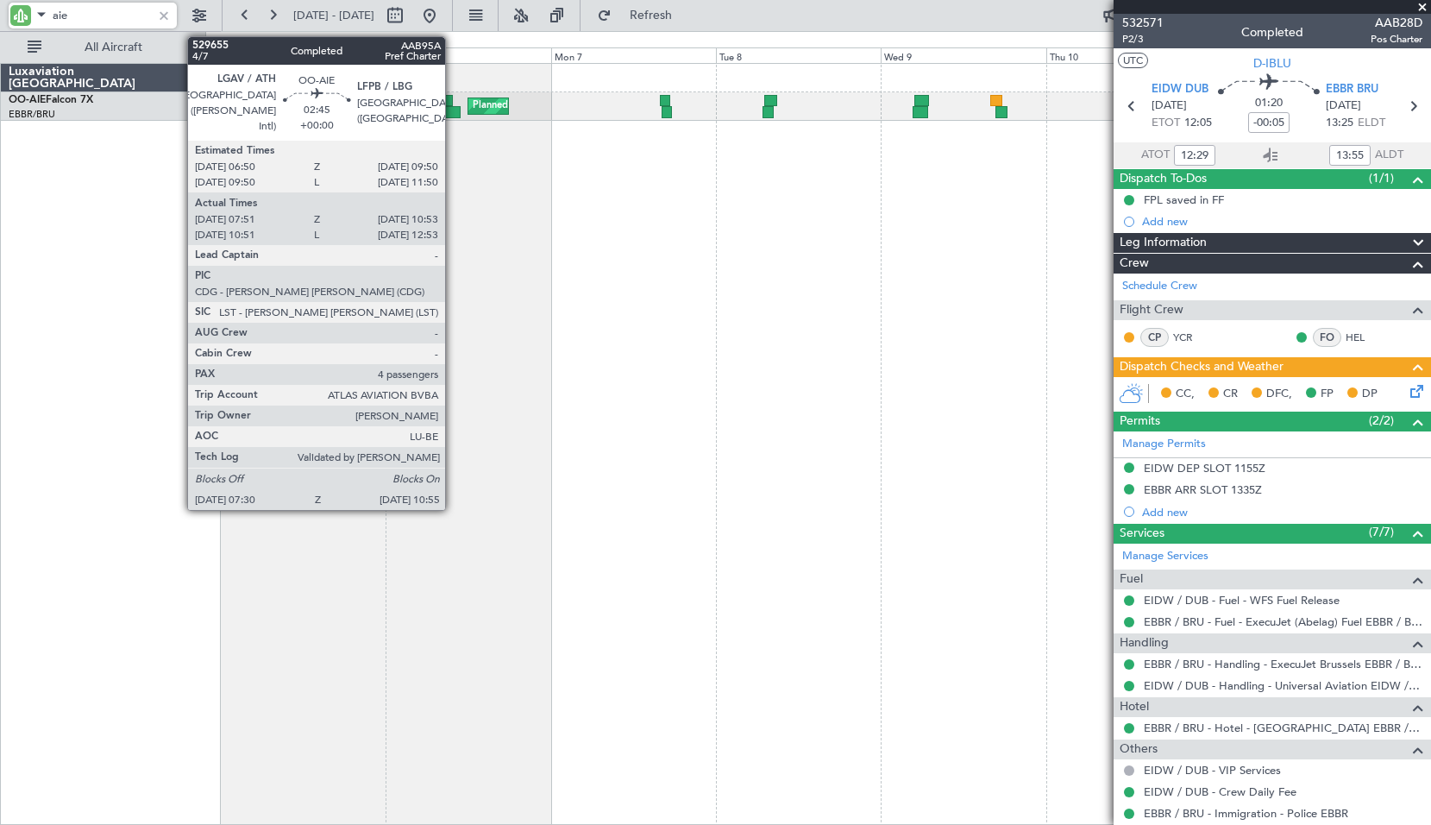 This screenshot has height=825, width=1431. I want to click on div: EBBR ARR SLOT 1335Z, so click(1202, 489).